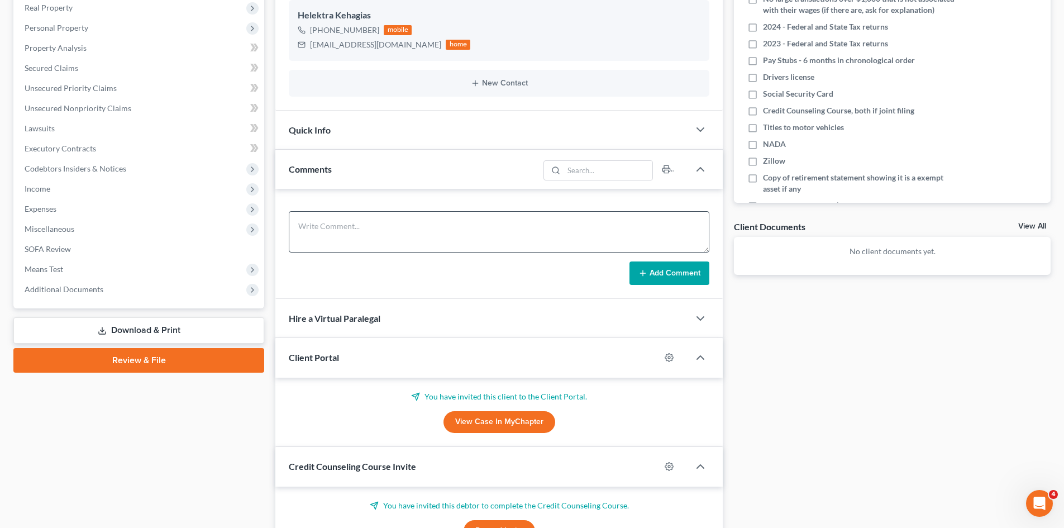 This screenshot has height=528, width=1064. Describe the element at coordinates (40, 128) in the screenshot. I see `span: Lawsuits` at that location.